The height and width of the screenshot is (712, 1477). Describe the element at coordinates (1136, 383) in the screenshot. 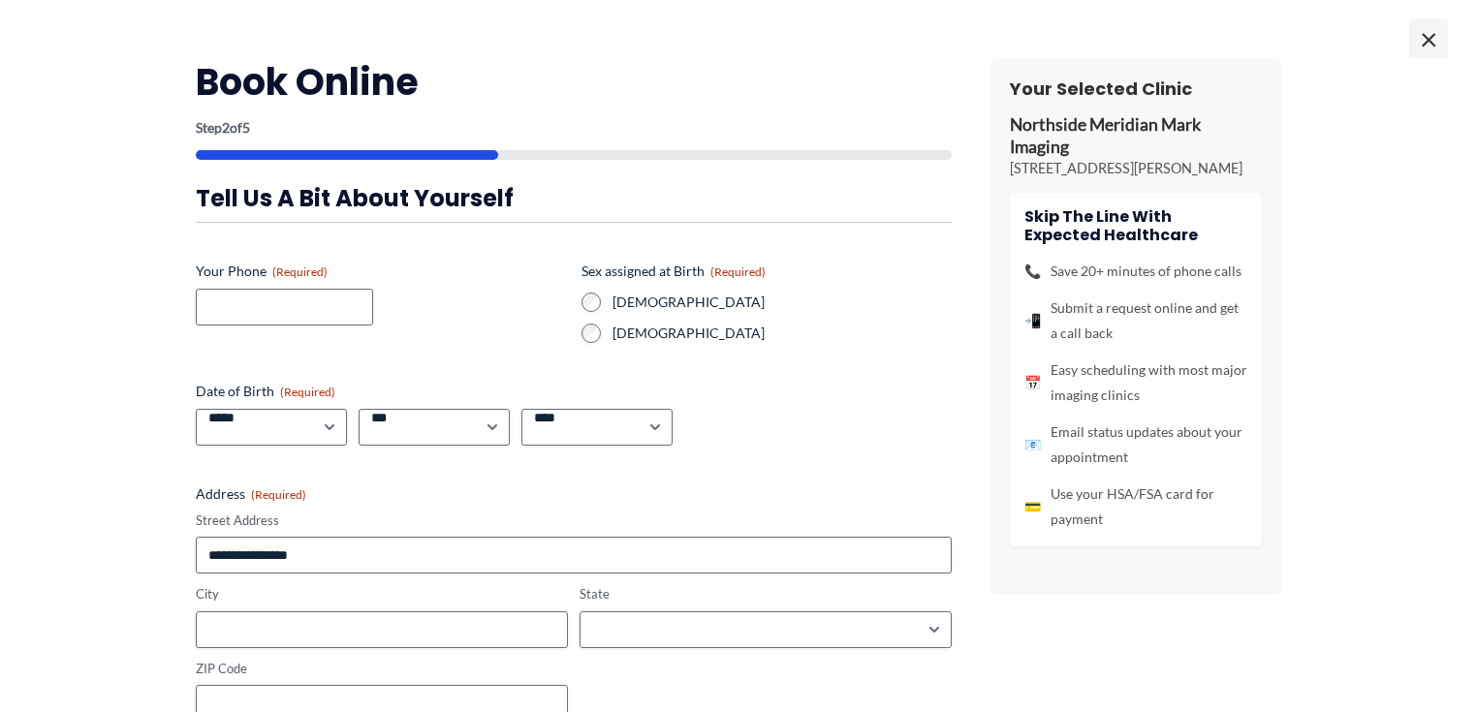

I see `li: Easy scheduling with most major imaging clinics` at that location.